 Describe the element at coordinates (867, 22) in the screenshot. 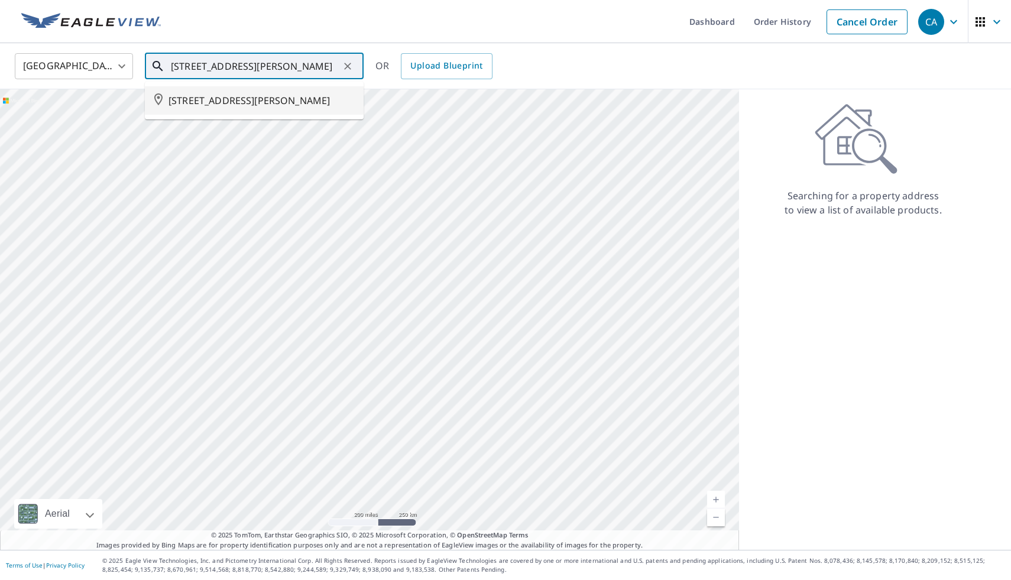

I see `a: Cancel Order` at that location.